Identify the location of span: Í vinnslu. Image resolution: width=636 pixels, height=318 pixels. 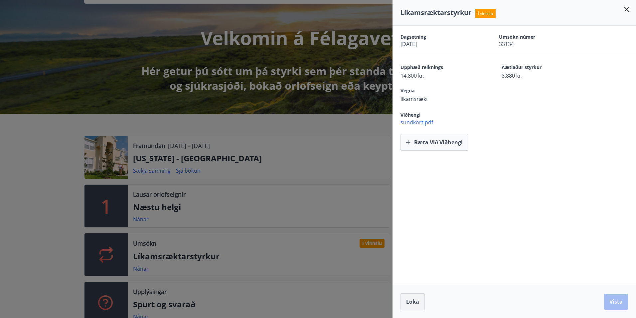
(486, 13).